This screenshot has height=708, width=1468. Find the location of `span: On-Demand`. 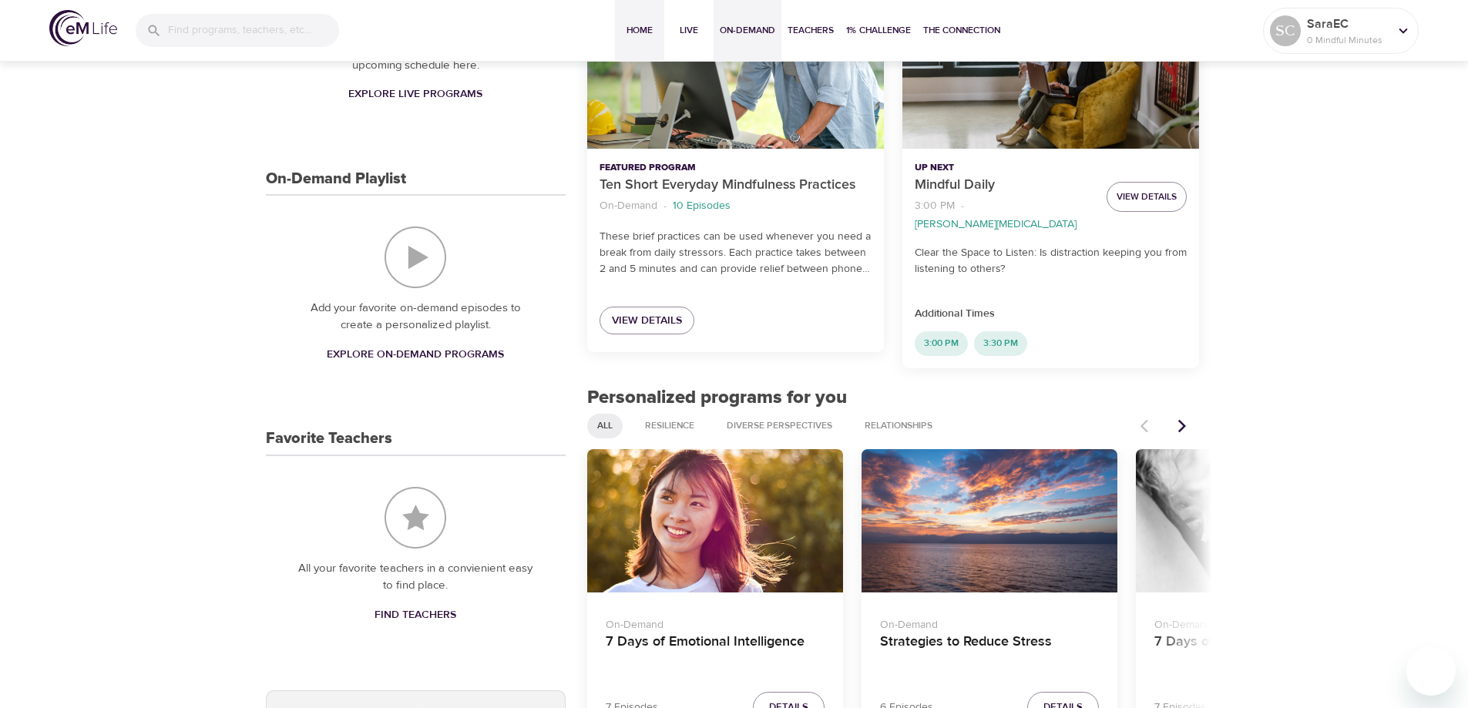

span: On-Demand is located at coordinates (747, 30).